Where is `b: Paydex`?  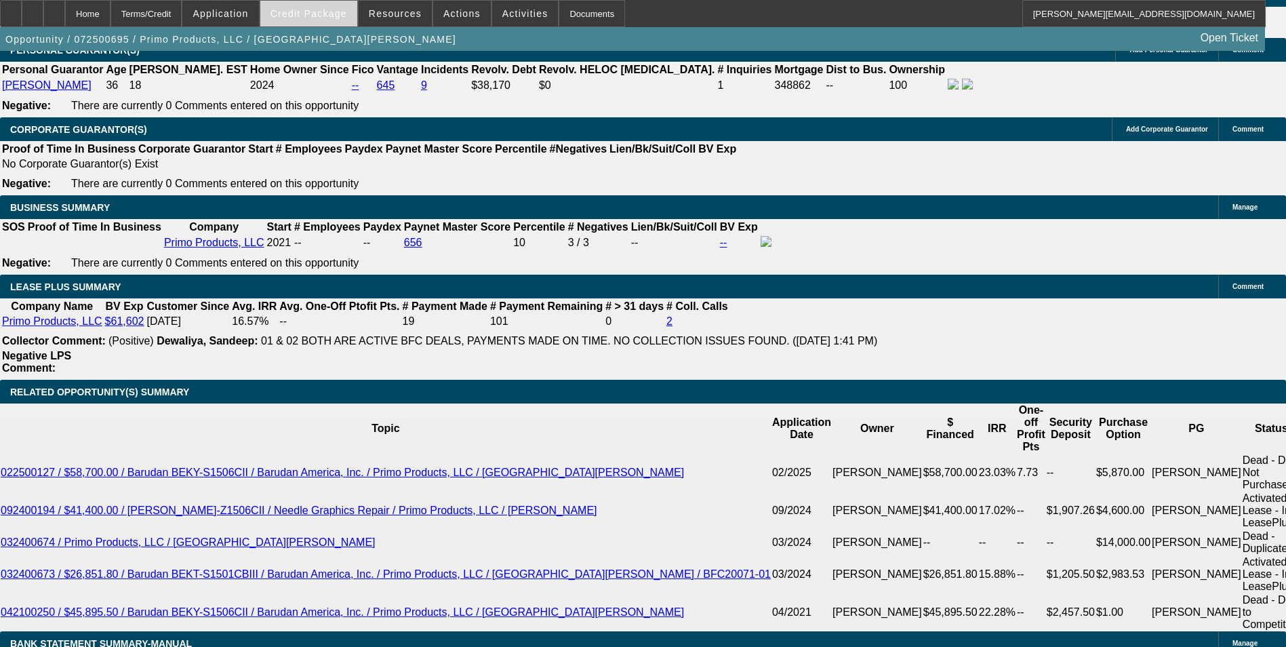 b: Paydex is located at coordinates (364, 148).